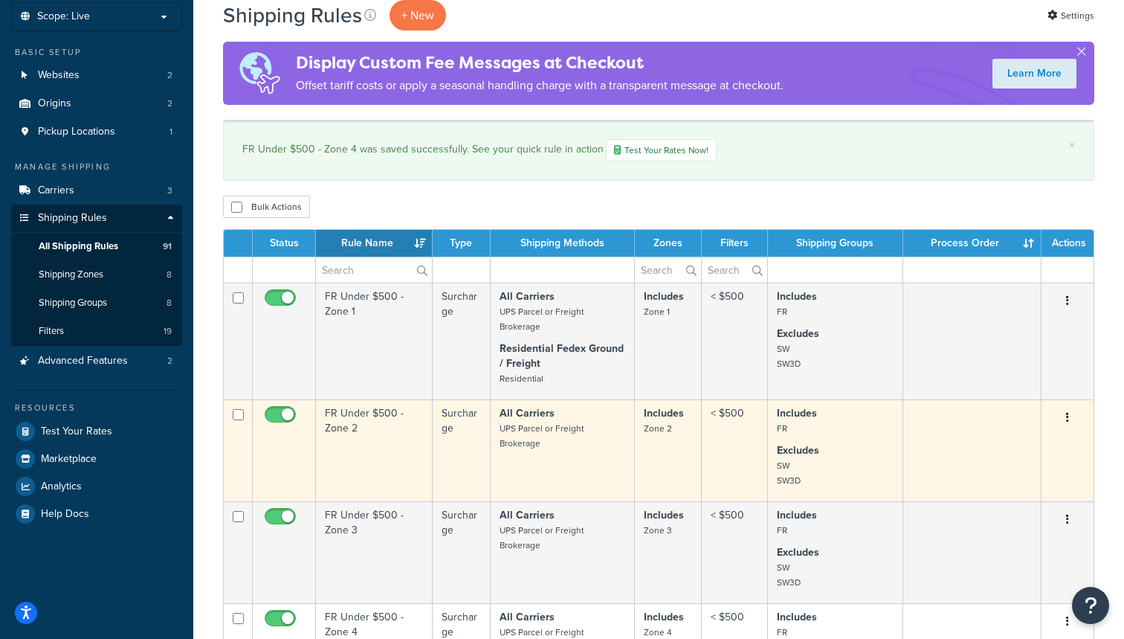 This screenshot has width=1124, height=639. Describe the element at coordinates (540, 62) in the screenshot. I see `h4: Display Custom Fee Messages at Checkout` at that location.